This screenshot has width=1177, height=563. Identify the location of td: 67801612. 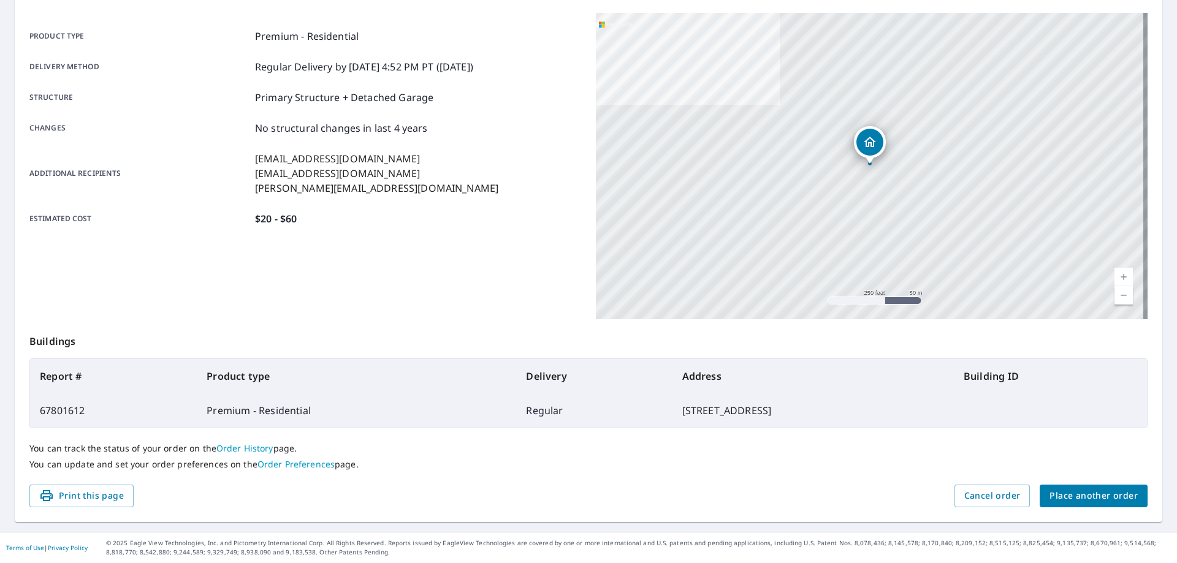
(113, 411).